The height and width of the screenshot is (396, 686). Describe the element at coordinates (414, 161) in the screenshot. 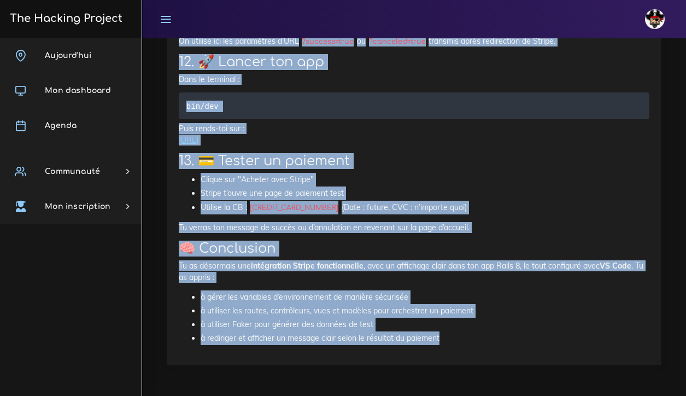

I see `h2: 13. 💳 Tester un paiement` at that location.